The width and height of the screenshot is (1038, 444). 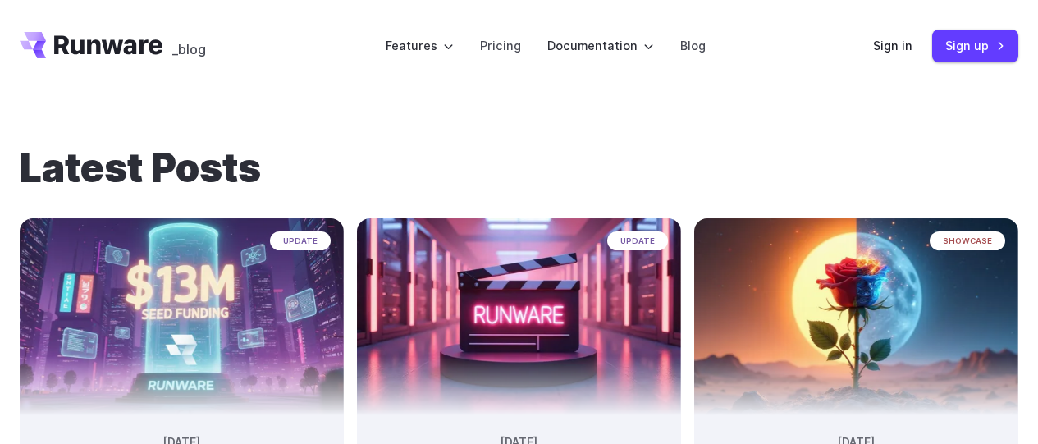 What do you see at coordinates (975, 45) in the screenshot?
I see `a: Sign up` at bounding box center [975, 45].